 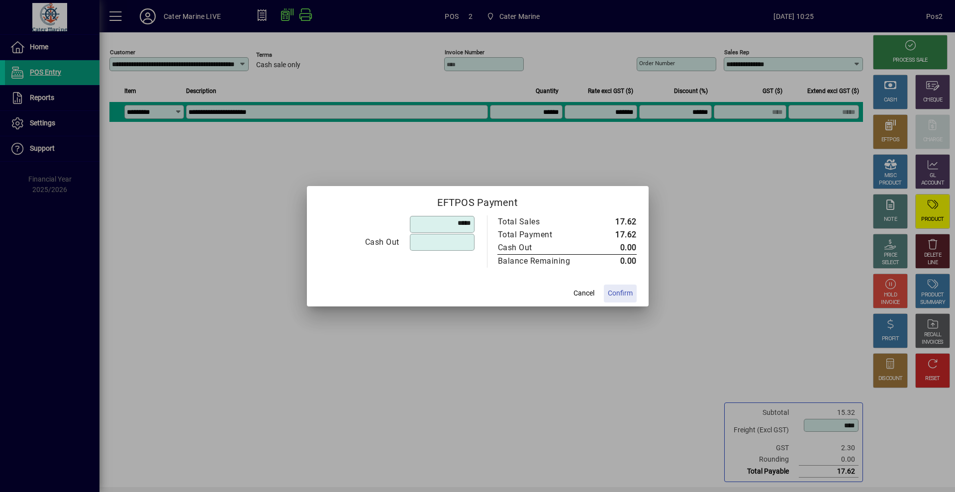 What do you see at coordinates (584, 293) in the screenshot?
I see `button: Cancel` at bounding box center [584, 293].